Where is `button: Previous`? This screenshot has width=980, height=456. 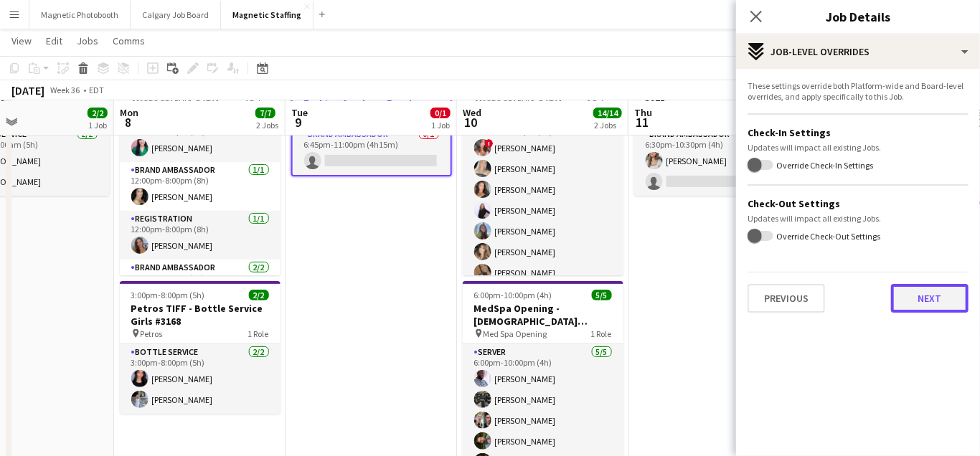 button: Previous is located at coordinates (786, 298).